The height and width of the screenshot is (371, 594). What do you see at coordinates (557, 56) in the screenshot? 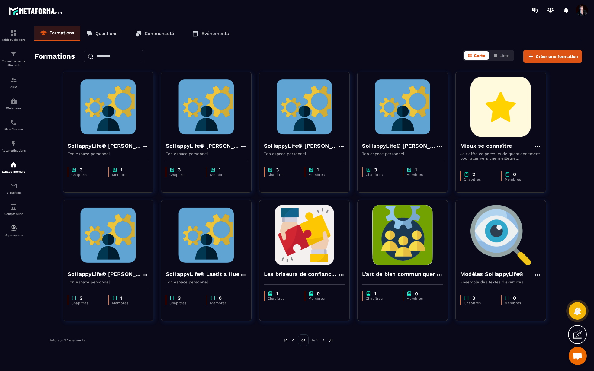
I see `span: Créer une formation` at bounding box center [557, 56].